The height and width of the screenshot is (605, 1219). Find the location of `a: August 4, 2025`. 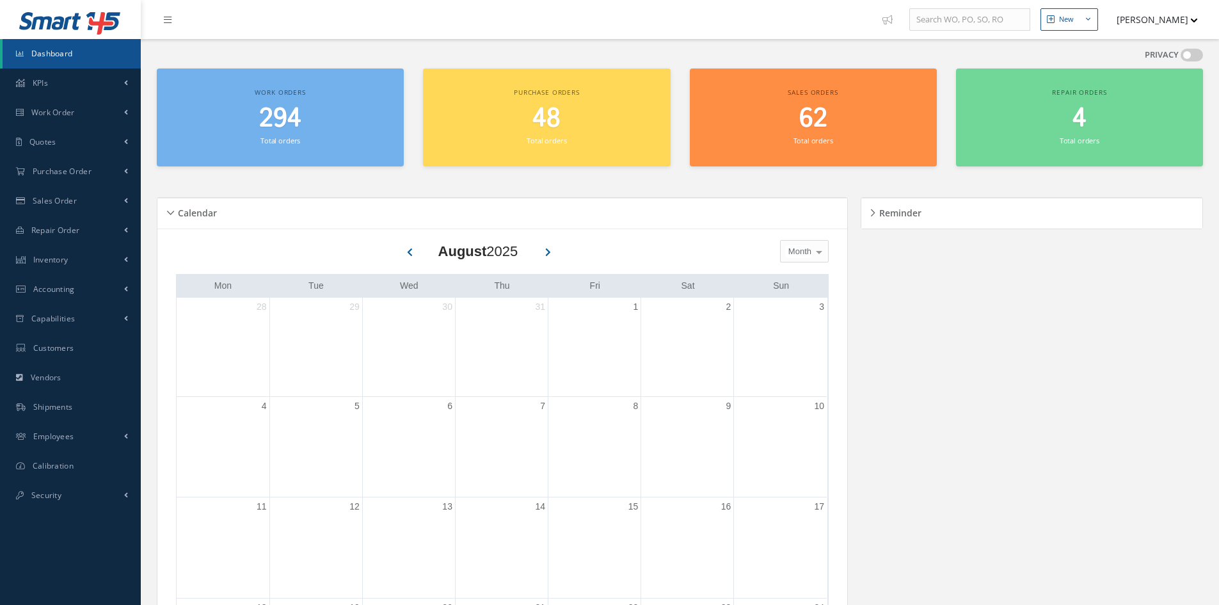

a: August 4, 2025 is located at coordinates (264, 406).